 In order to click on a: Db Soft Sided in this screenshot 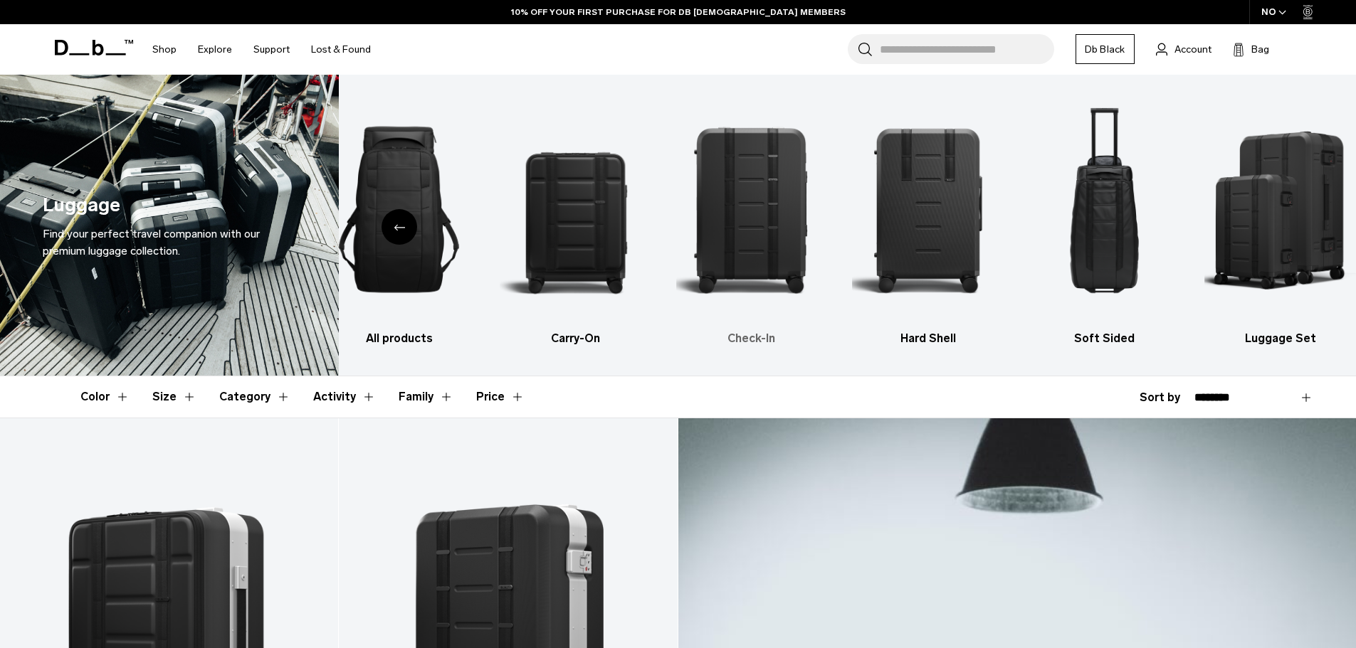, I will do `click(1104, 221)`.